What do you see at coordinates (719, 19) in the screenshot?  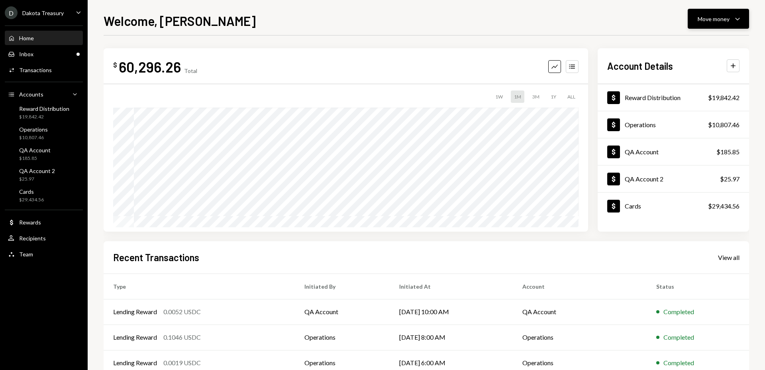 I see `button: Move money` at bounding box center [719, 19].